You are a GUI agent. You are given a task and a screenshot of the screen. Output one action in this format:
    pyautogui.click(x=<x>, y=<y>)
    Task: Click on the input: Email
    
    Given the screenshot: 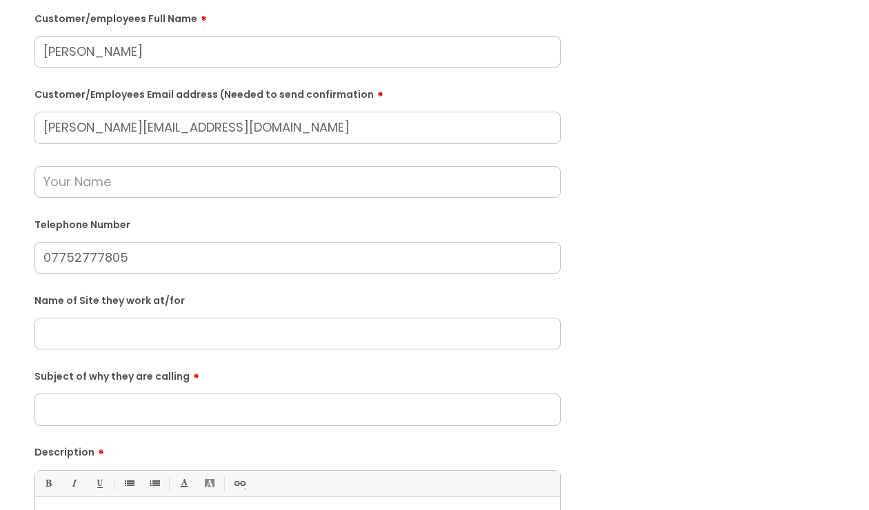 What is the action you would take?
    pyautogui.click(x=297, y=128)
    